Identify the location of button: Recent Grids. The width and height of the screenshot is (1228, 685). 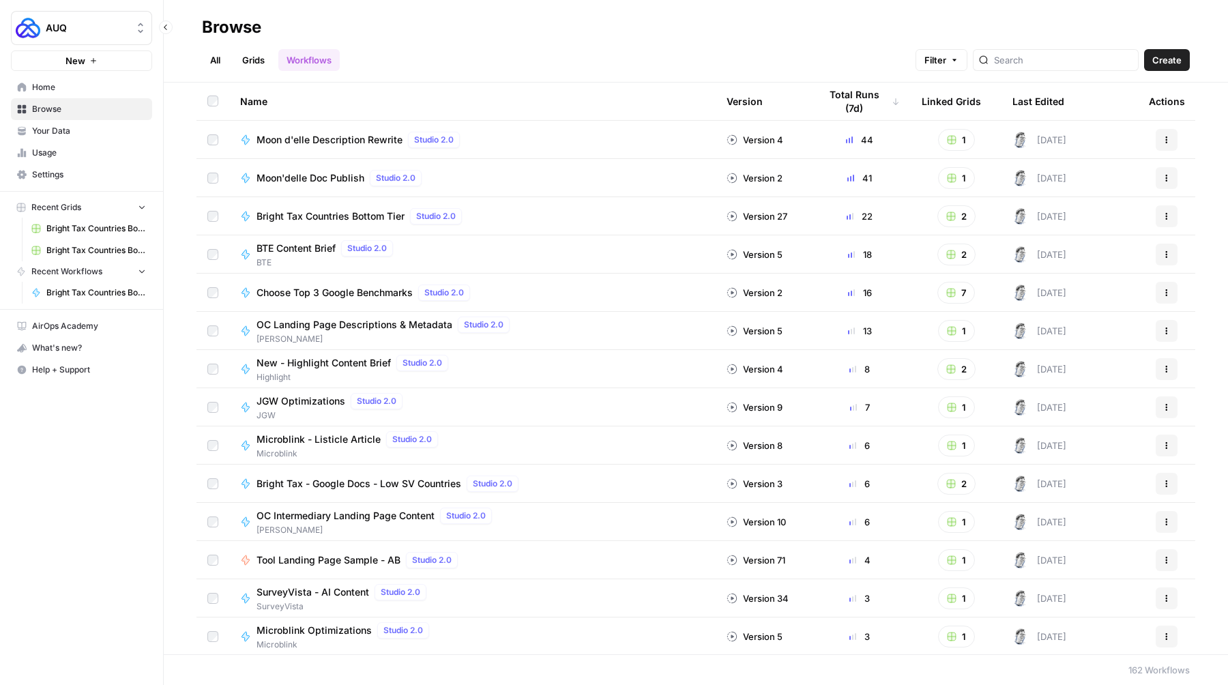
(81, 207).